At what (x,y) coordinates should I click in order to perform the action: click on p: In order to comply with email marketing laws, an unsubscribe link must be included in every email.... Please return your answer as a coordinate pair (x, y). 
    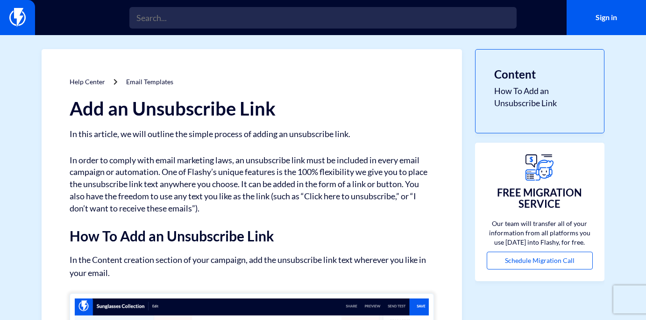
    Looking at the image, I should click on (252, 184).